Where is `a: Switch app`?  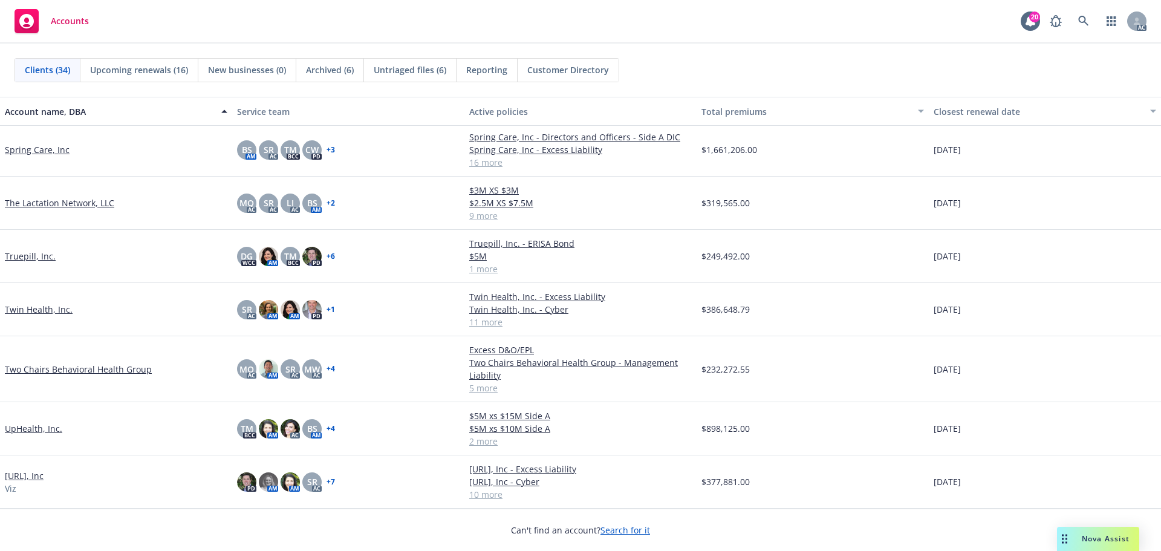 a: Switch app is located at coordinates (1112, 21).